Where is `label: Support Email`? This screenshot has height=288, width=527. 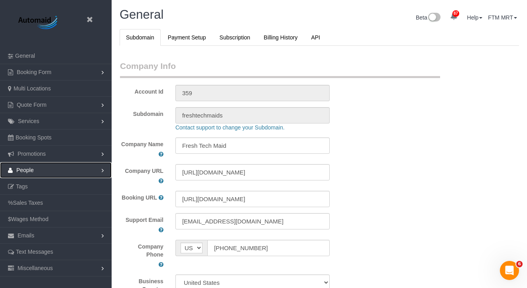 label: Support Email is located at coordinates (144, 220).